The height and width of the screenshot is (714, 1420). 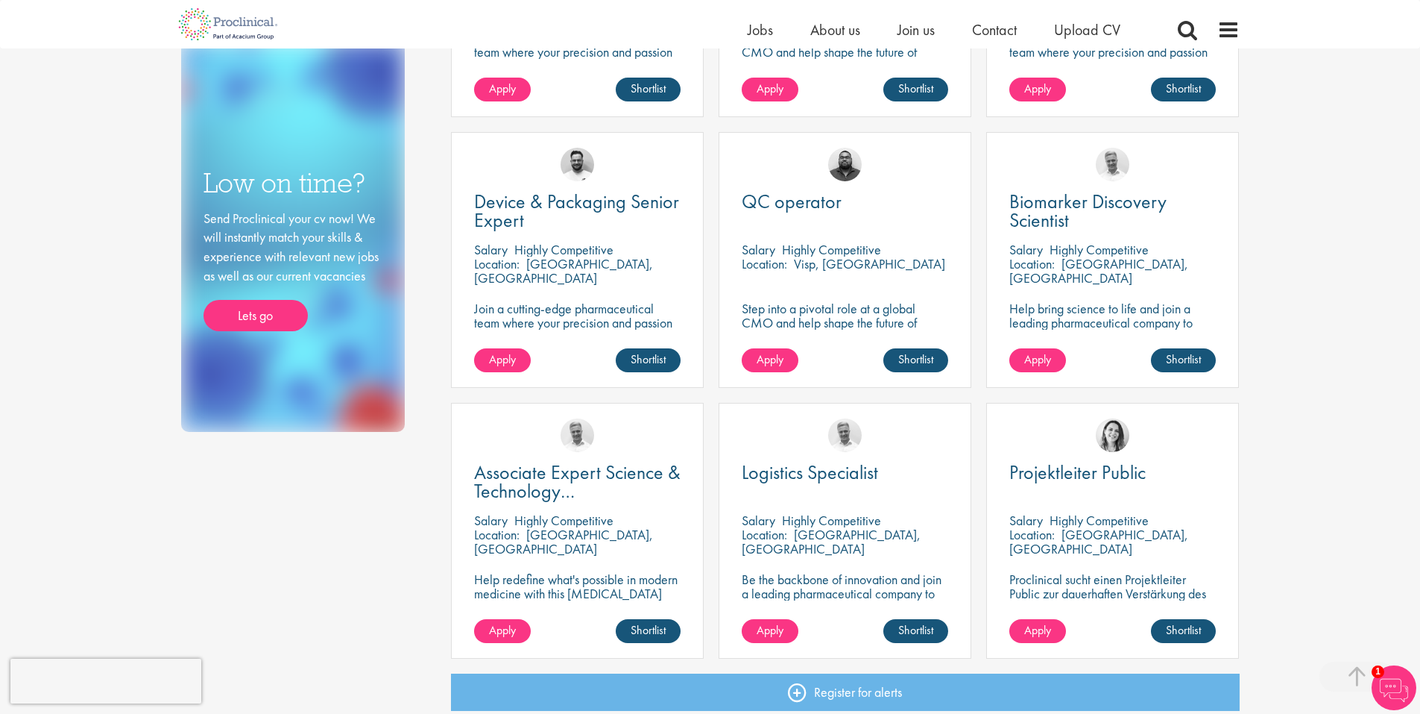 What do you see at coordinates (761, 30) in the screenshot?
I see `span: Jobs` at bounding box center [761, 30].